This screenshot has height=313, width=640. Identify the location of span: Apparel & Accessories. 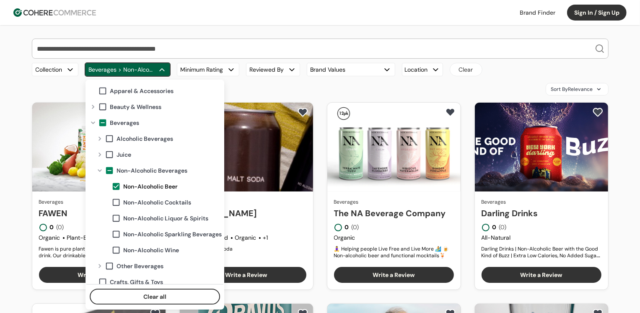
(142, 91).